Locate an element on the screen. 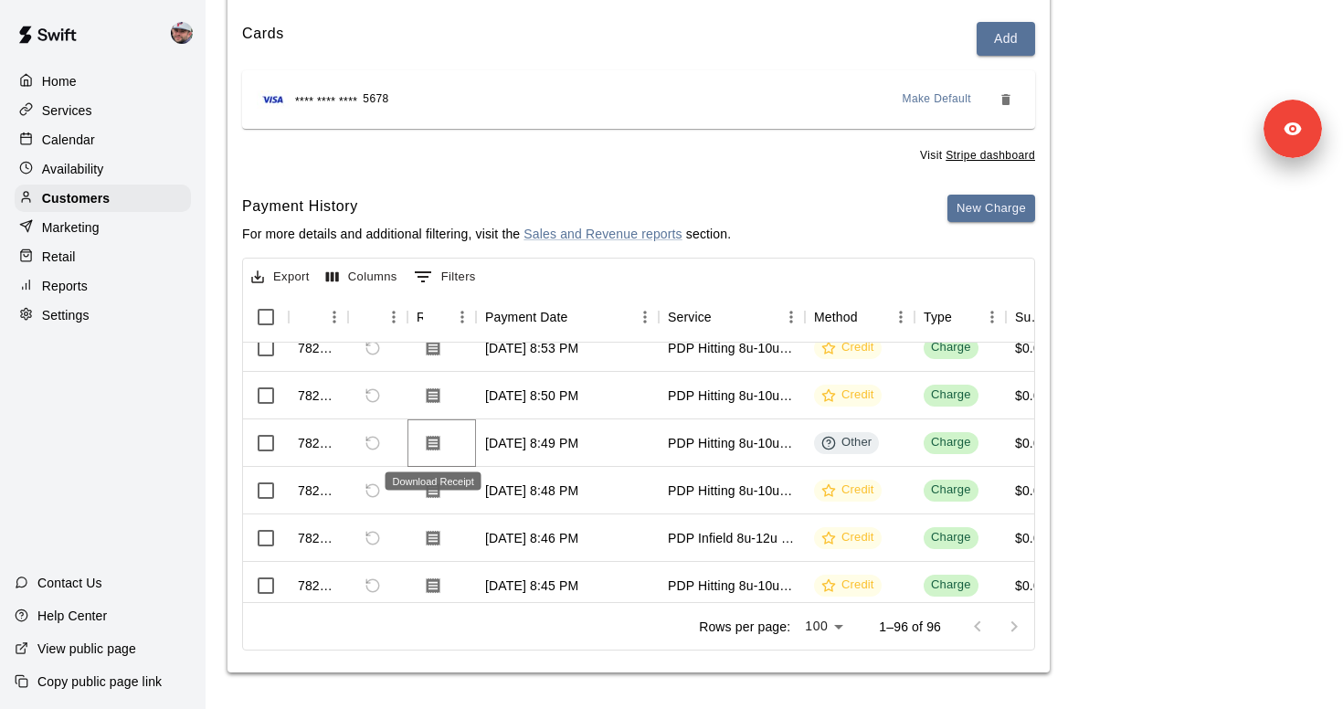 The height and width of the screenshot is (709, 1343). div: 782176 is located at coordinates (318, 443).